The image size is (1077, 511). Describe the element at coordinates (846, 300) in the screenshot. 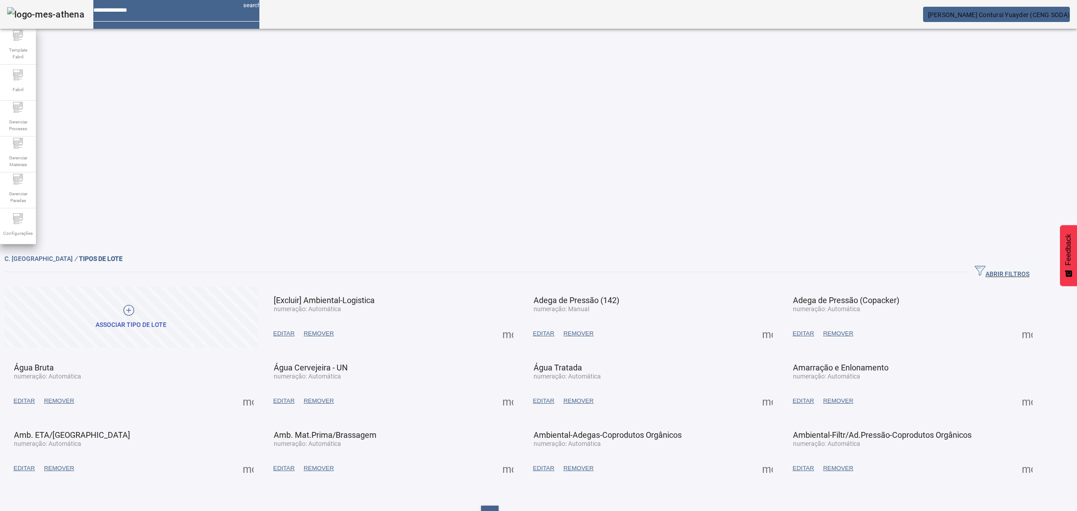

I see `span: Adega de Pressão (Copacker)` at that location.